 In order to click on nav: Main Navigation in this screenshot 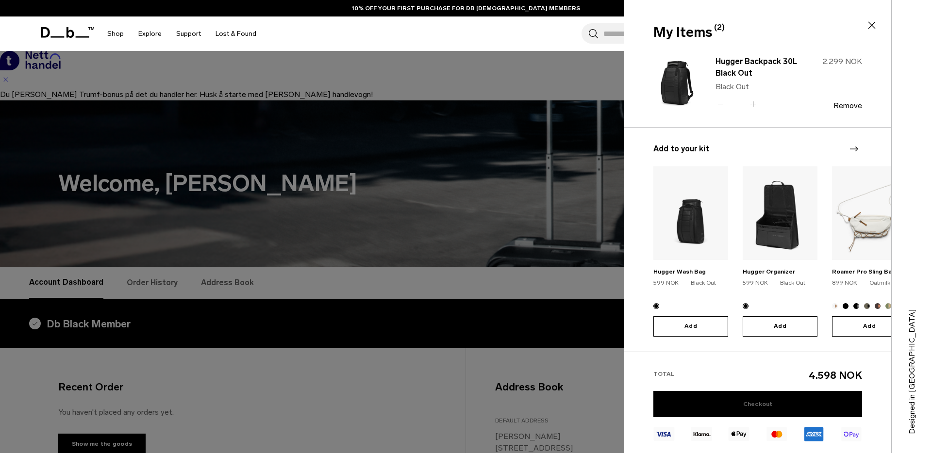, I will do `click(182, 33)`.